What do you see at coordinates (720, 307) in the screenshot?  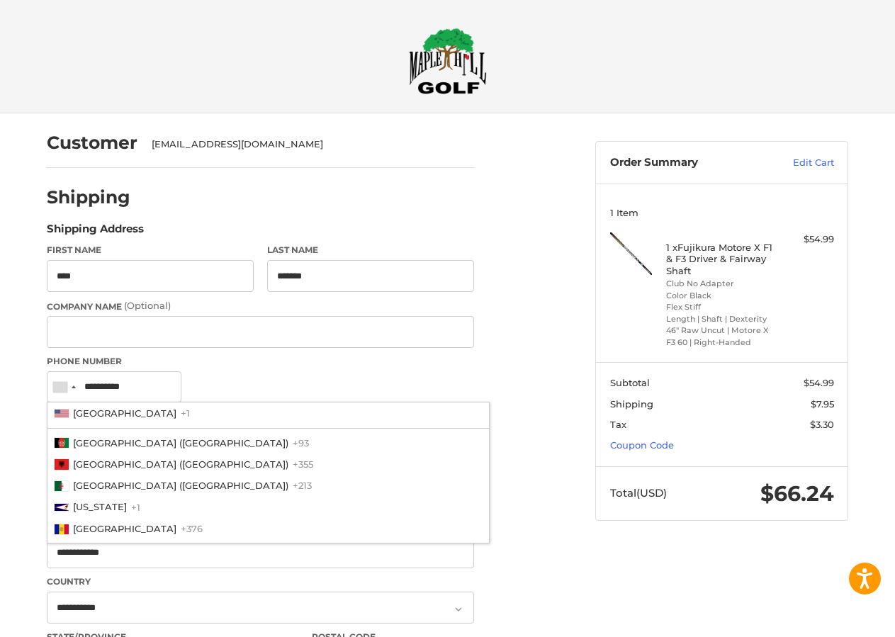 I see `li: Flex Stiff` at bounding box center [720, 307].